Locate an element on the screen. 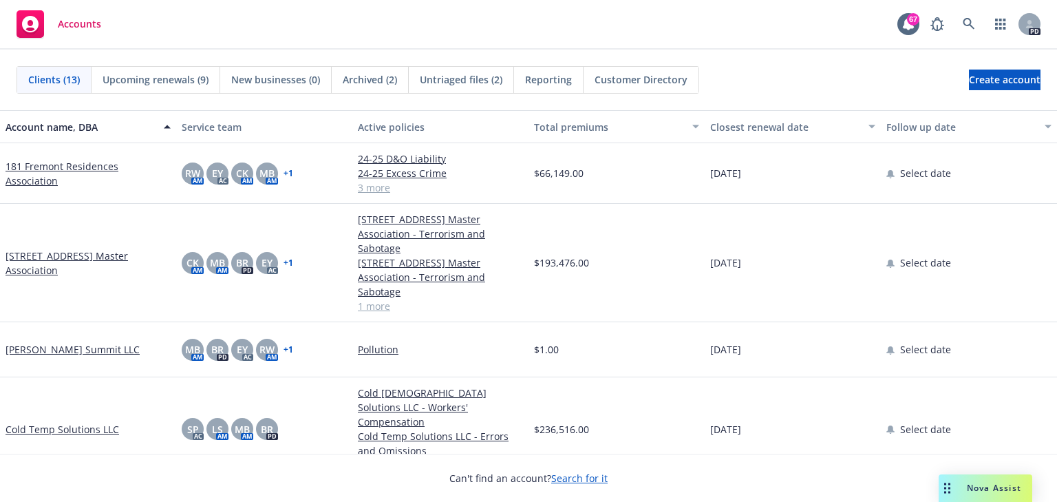 Image resolution: width=1057 pixels, height=502 pixels. div: Account name, DBA is located at coordinates (81, 127).